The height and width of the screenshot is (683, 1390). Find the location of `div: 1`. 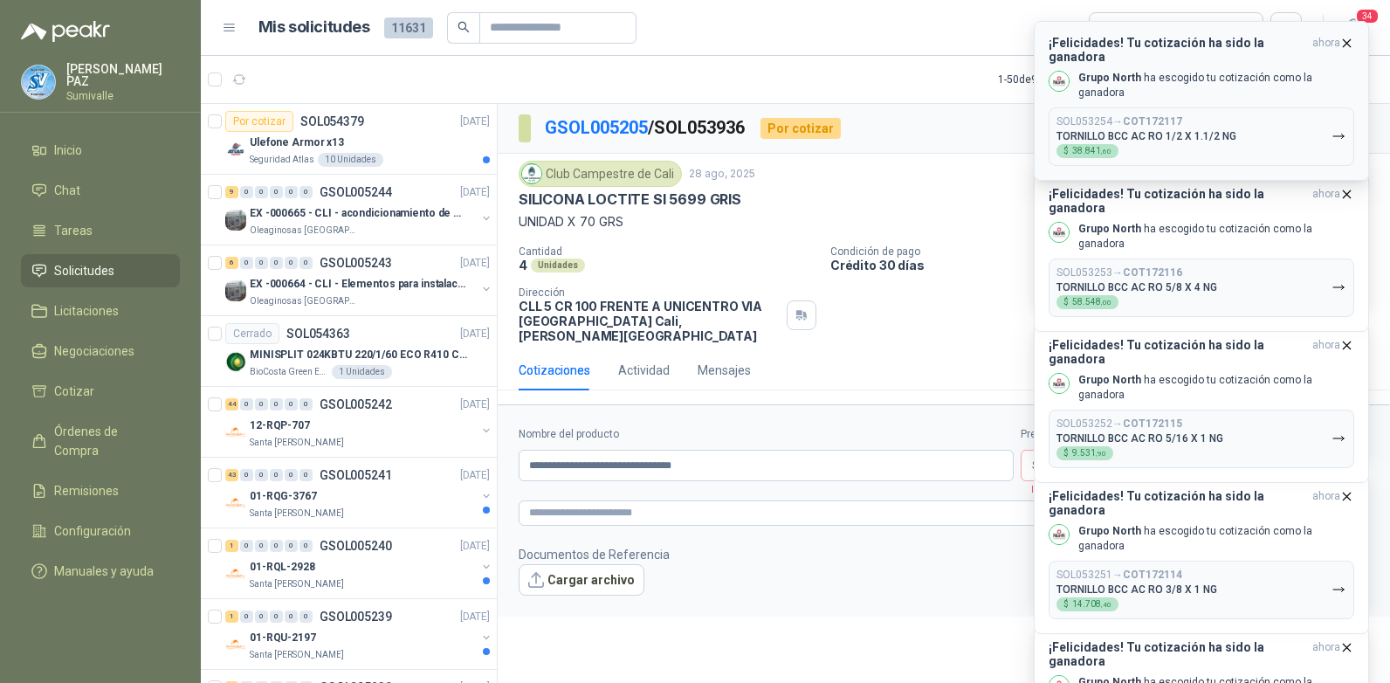

div: 1 is located at coordinates (231, 617).